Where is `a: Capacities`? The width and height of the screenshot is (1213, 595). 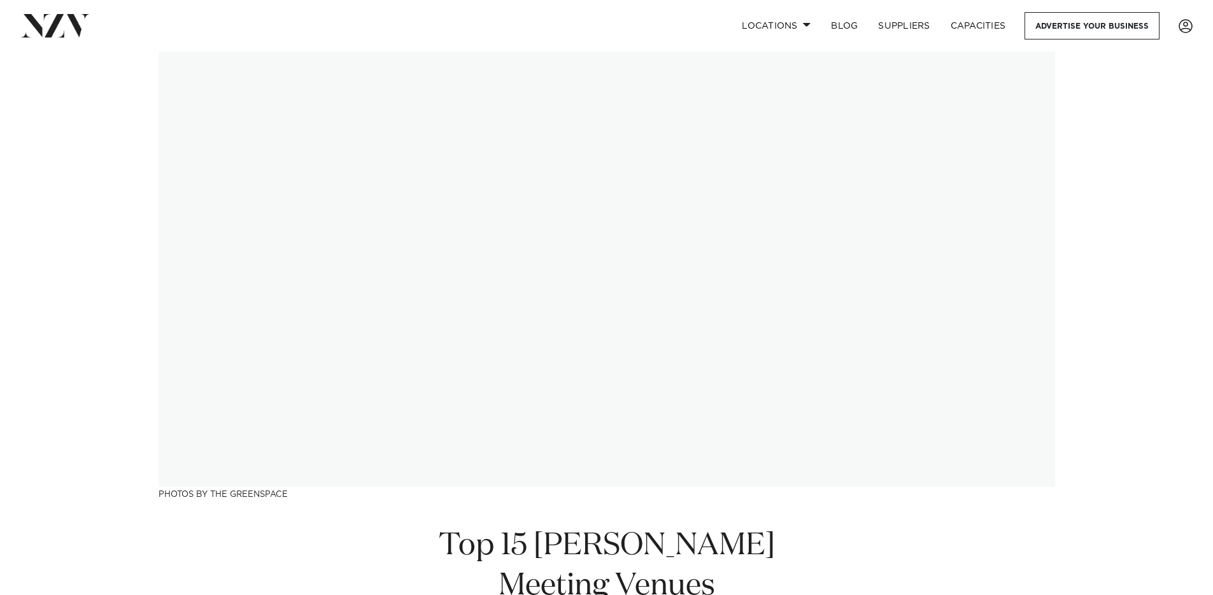 a: Capacities is located at coordinates (978, 25).